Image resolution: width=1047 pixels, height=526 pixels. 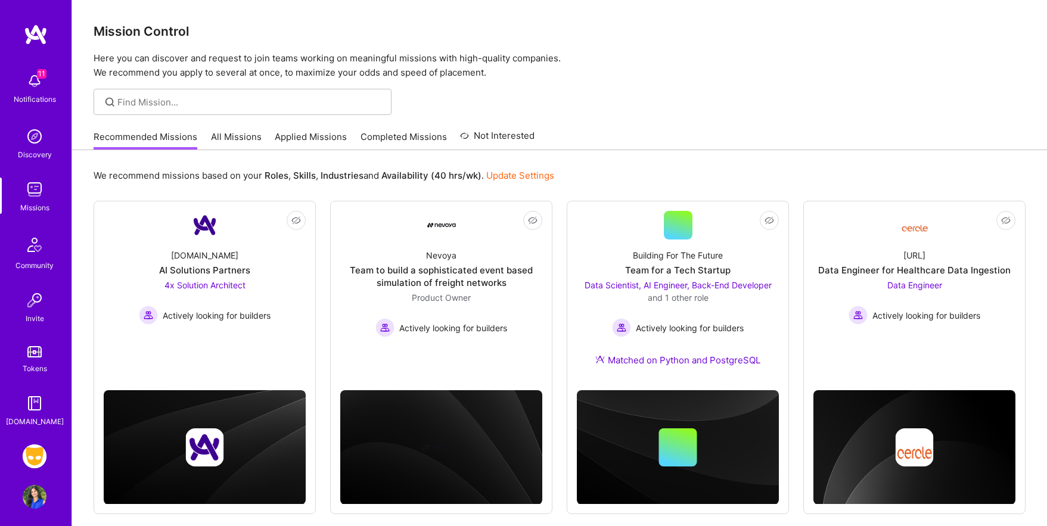 I want to click on img: Community, so click(x=35, y=245).